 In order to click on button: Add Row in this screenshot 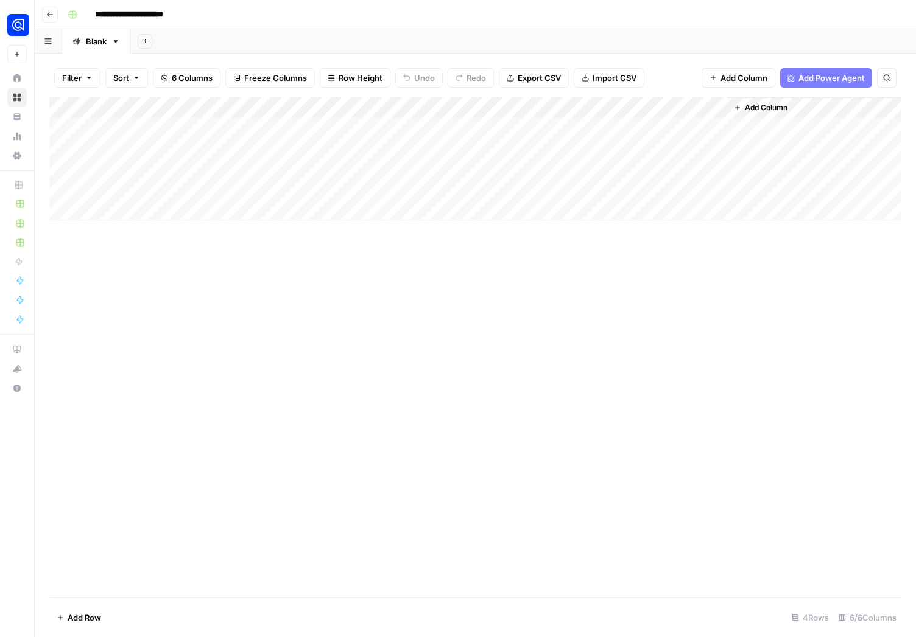, I will do `click(79, 618)`.